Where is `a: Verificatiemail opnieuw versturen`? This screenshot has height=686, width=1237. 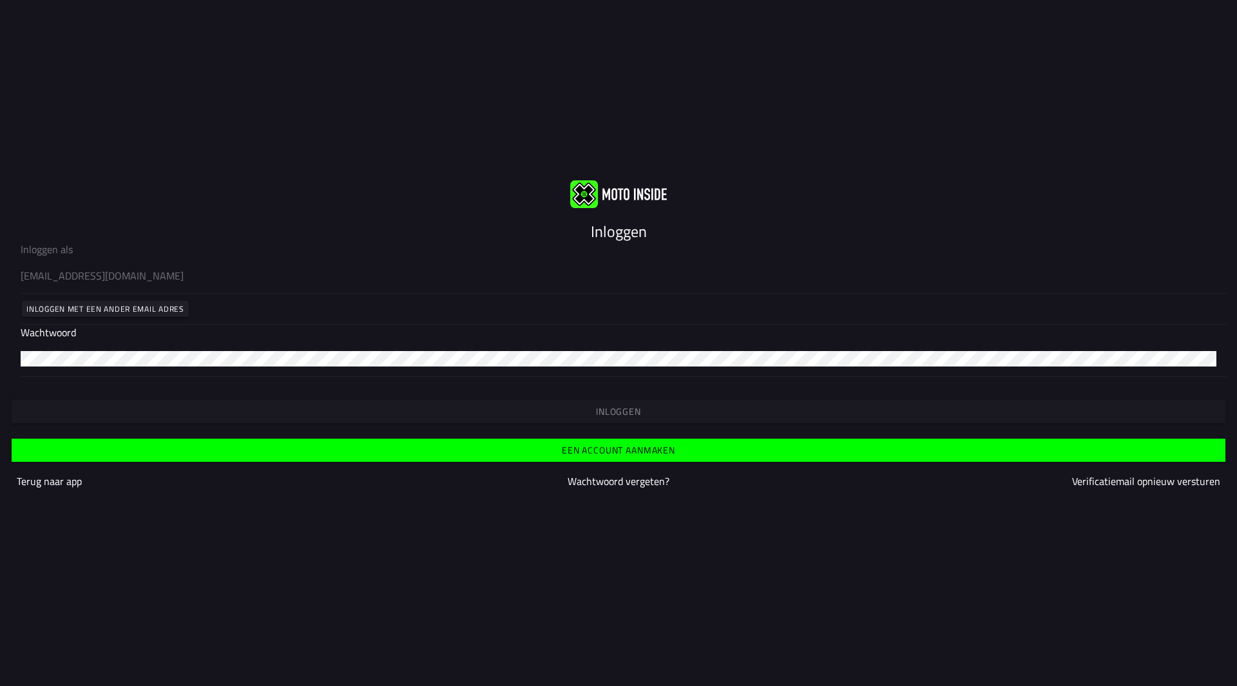
a: Verificatiemail opnieuw versturen is located at coordinates (1147, 481).